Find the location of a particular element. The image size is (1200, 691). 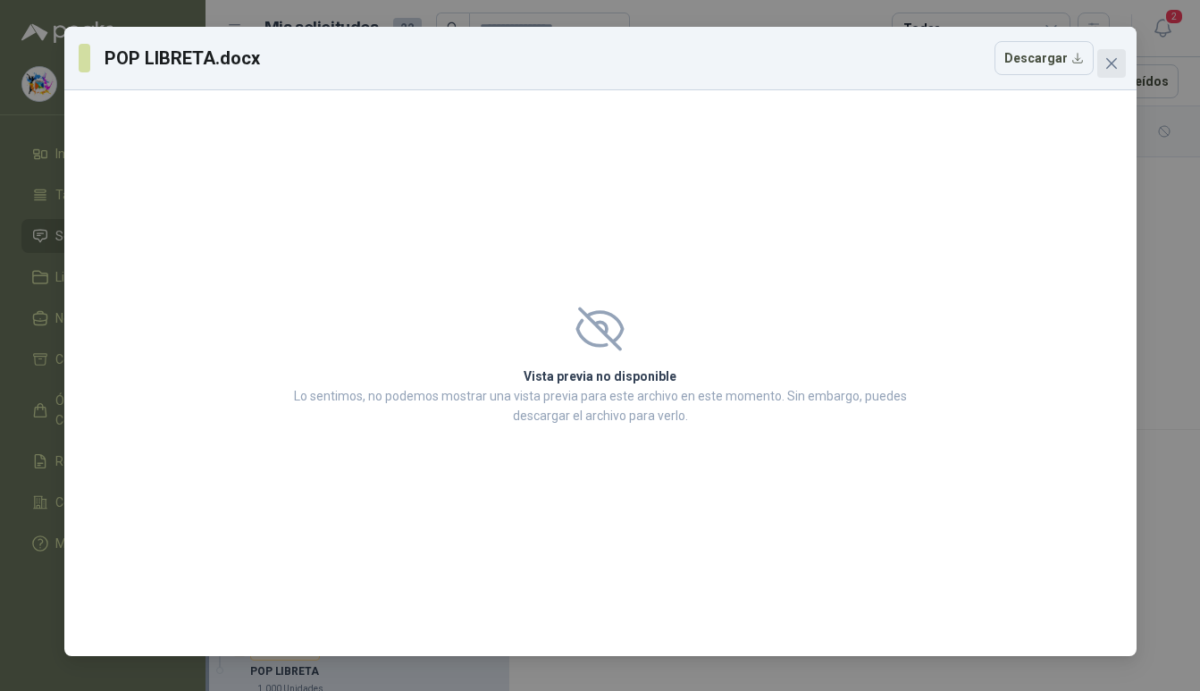

button: Descargar is located at coordinates (1044, 58).